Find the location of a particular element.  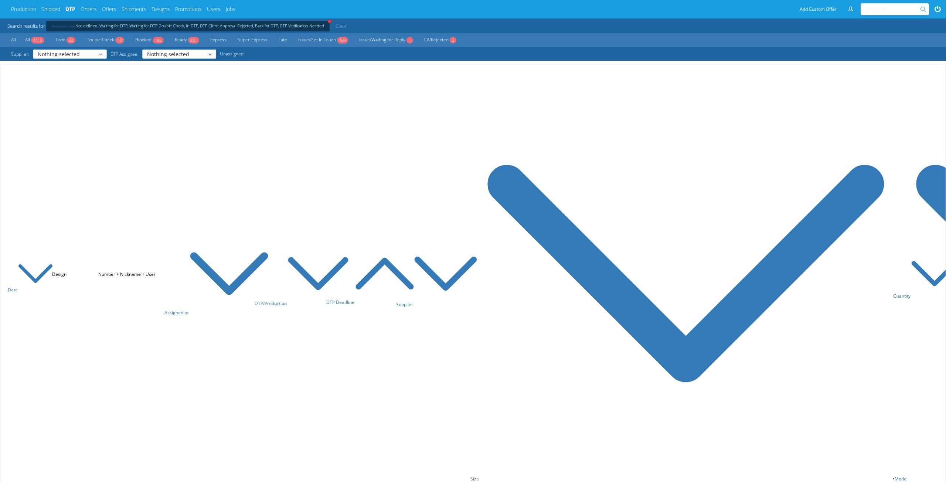

span: 1115 is located at coordinates (38, 40).